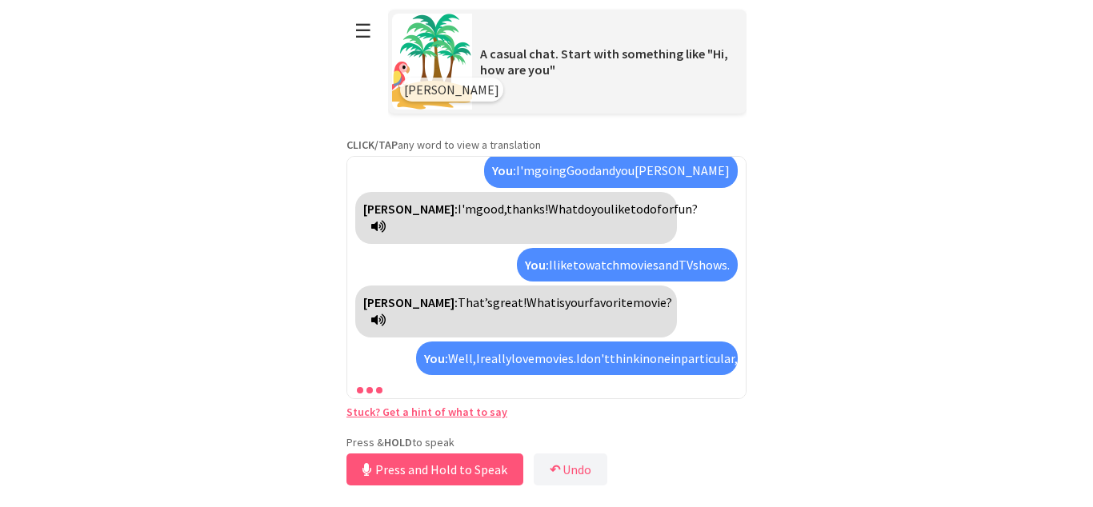  Describe the element at coordinates (652, 303) in the screenshot. I see `span: movie?` at that location.